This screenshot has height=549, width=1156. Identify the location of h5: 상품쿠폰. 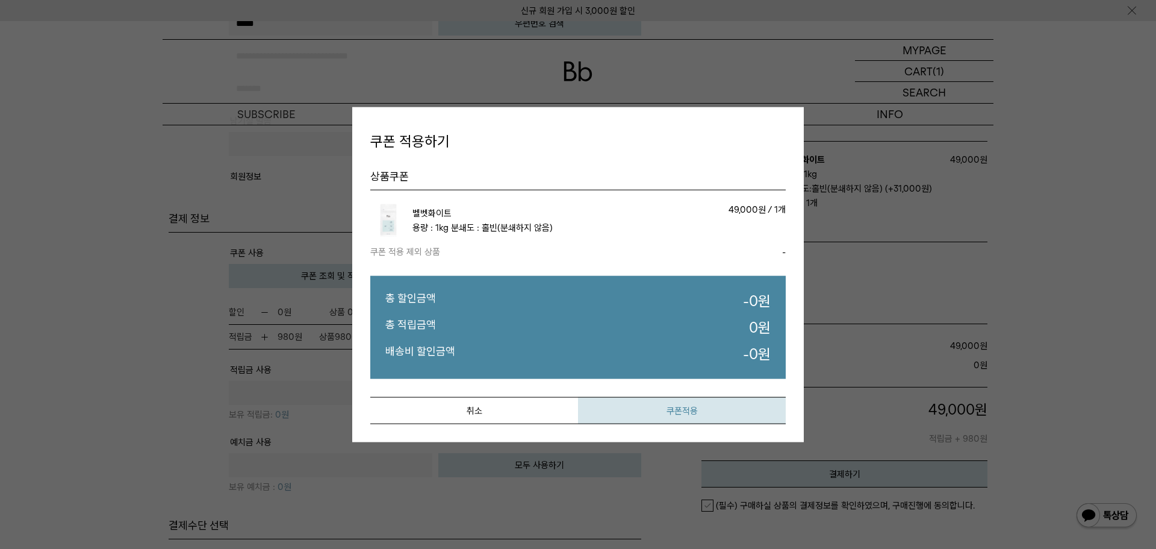
(578, 179).